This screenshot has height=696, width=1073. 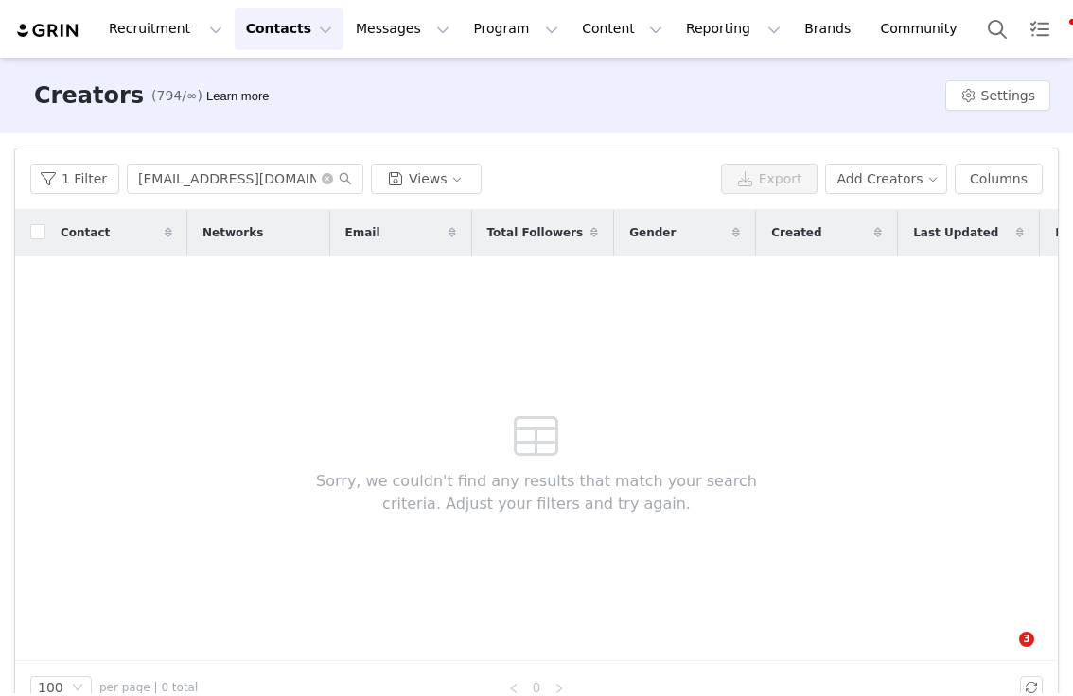 I want to click on button: Export, so click(x=769, y=179).